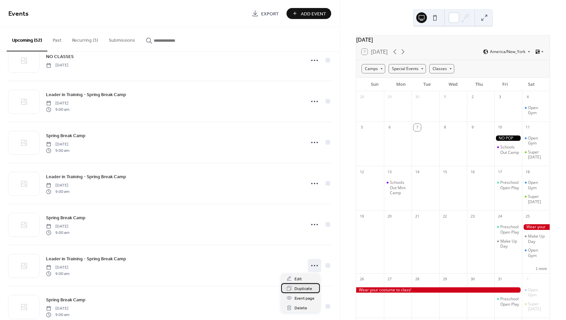  What do you see at coordinates (479, 84) in the screenshot?
I see `div: Thu` at bounding box center [479, 84].